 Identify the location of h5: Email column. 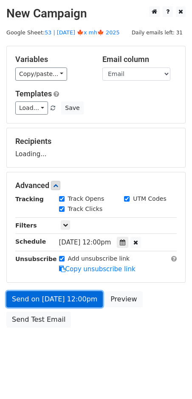
(139, 59).